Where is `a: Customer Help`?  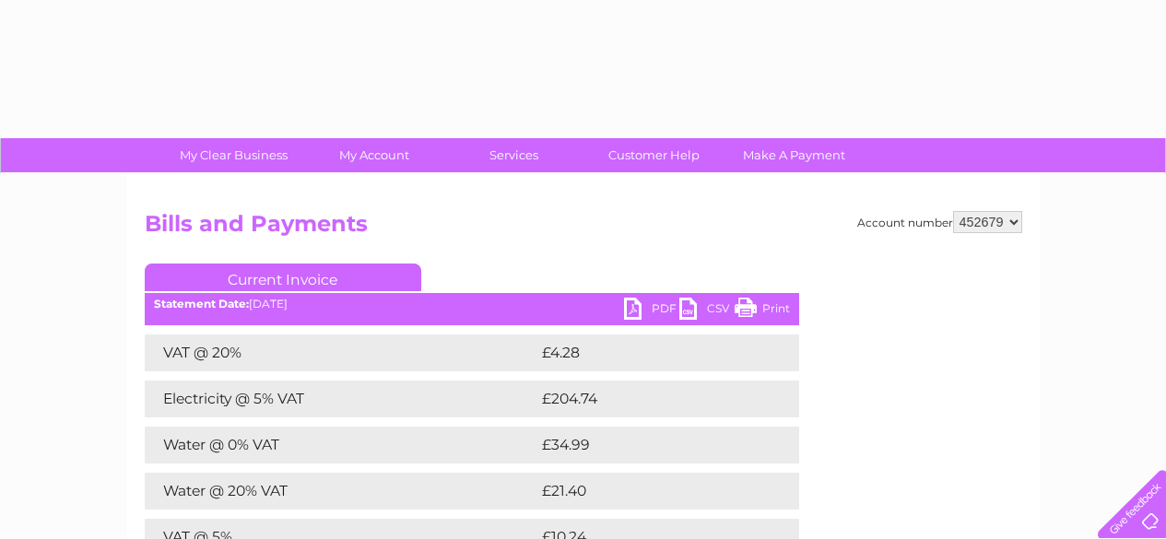 a: Customer Help is located at coordinates (654, 155).